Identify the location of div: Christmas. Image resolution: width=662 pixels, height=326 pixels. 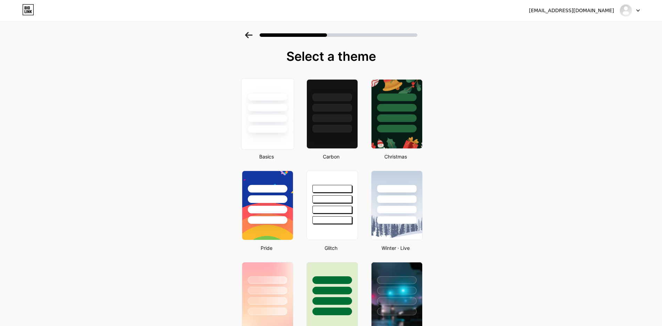
(396, 156).